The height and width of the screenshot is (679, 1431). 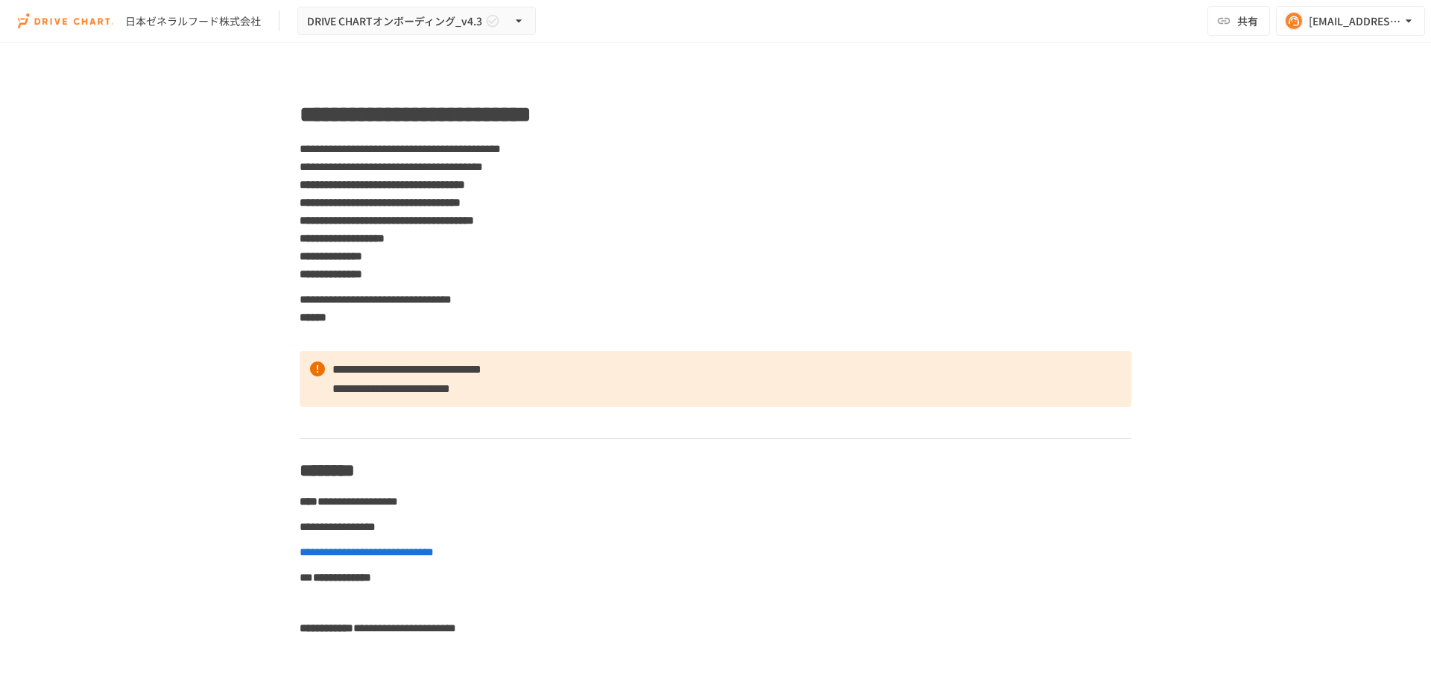 I want to click on button: 共有, so click(x=1239, y=21).